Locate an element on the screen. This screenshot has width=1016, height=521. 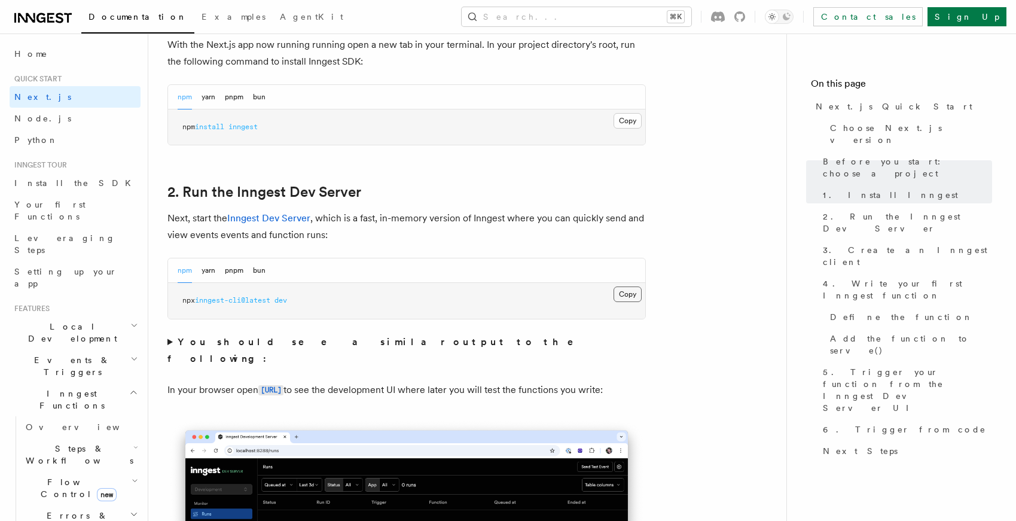
a: Next.js is located at coordinates (75, 97).